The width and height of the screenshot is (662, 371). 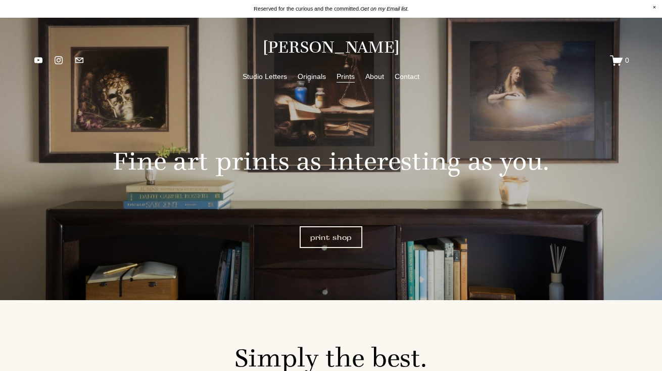 What do you see at coordinates (59, 60) in the screenshot?
I see `a: instagram-unauth` at bounding box center [59, 60].